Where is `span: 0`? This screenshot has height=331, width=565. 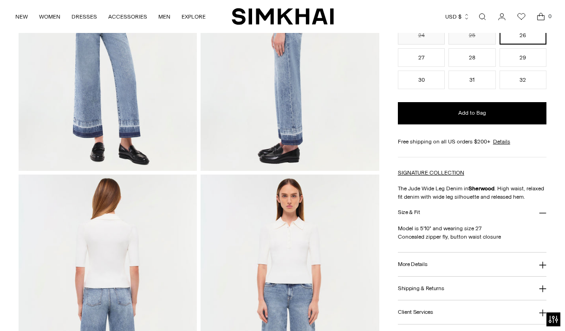 span: 0 is located at coordinates (550, 16).